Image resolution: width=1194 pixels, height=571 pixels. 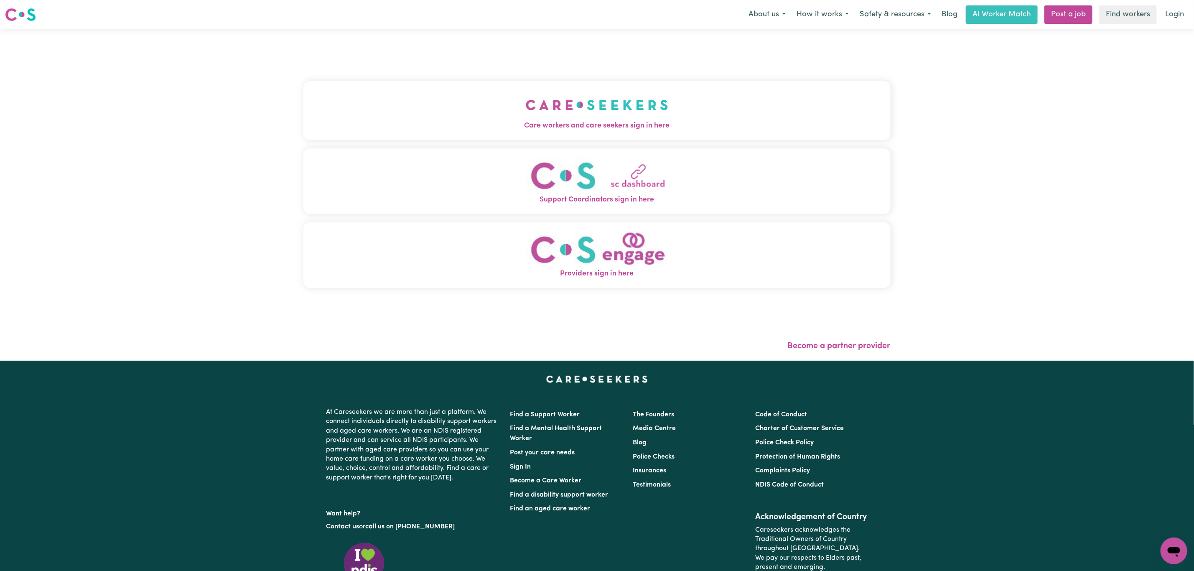 What do you see at coordinates (597, 181) in the screenshot?
I see `button: Support Coordinators sign in here` at bounding box center [597, 181].